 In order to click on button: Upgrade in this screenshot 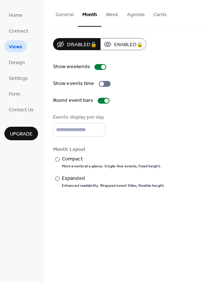, I will do `click(21, 133)`.